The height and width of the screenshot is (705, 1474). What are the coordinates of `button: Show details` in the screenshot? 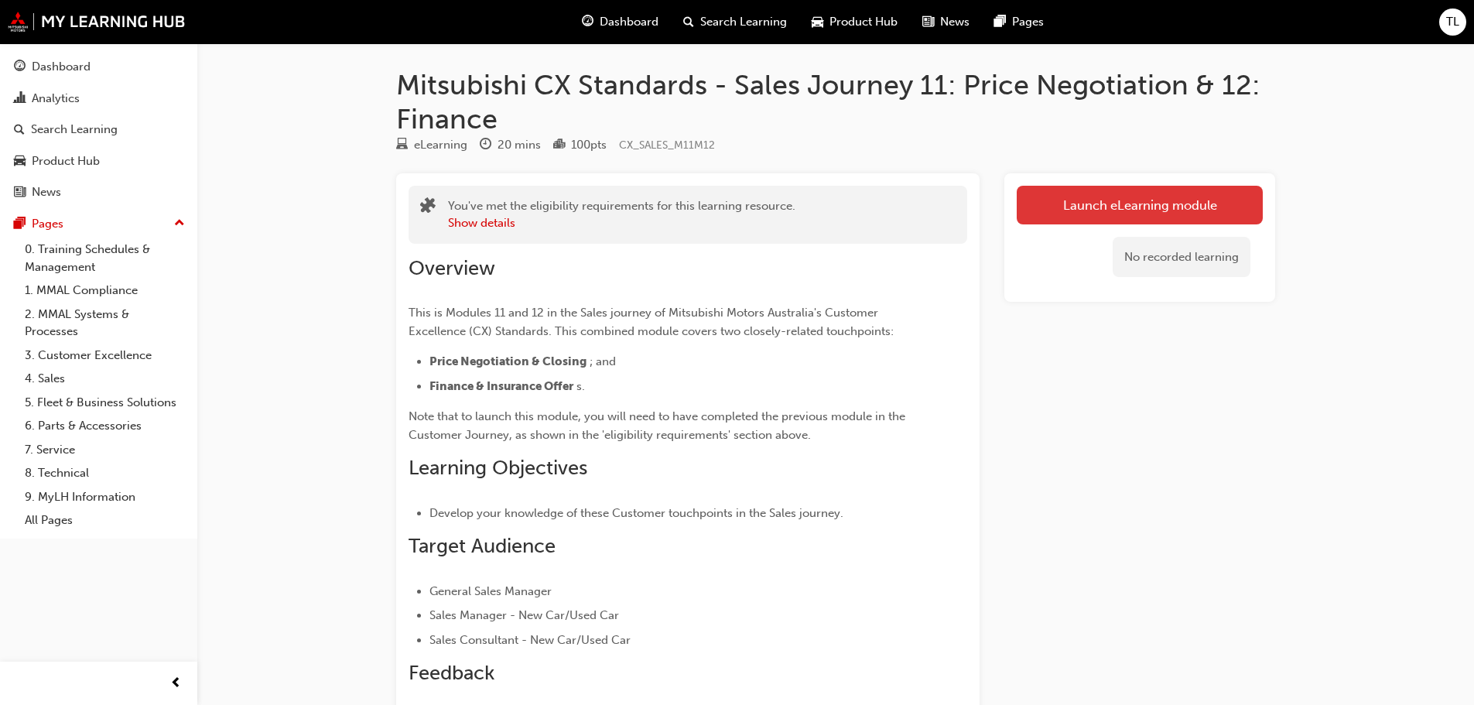 It's located at (481, 223).